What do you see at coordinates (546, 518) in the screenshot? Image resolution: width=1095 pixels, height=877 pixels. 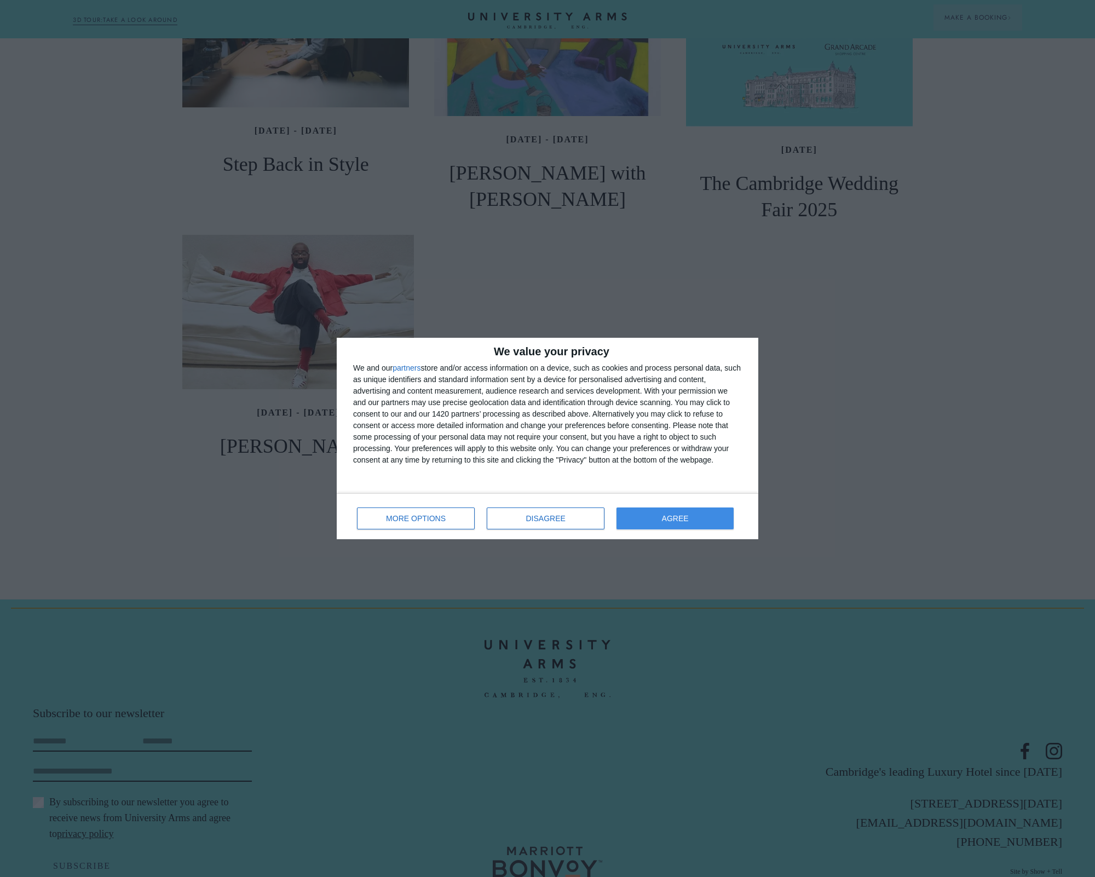 I see `span: DISAGREE` at bounding box center [546, 518].